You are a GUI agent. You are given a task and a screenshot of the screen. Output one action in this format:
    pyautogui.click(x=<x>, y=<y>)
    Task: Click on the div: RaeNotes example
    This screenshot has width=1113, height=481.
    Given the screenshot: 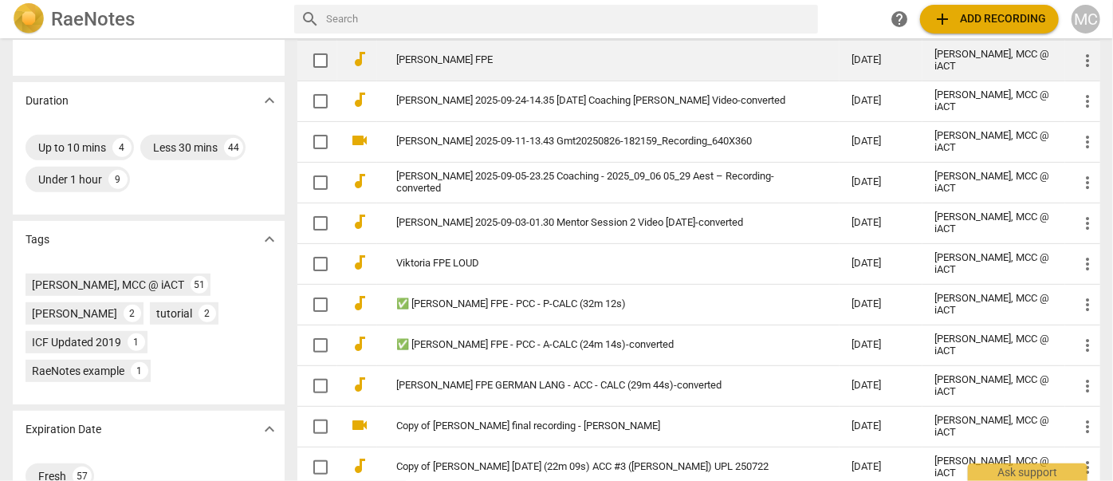 What is the action you would take?
    pyautogui.click(x=78, y=371)
    